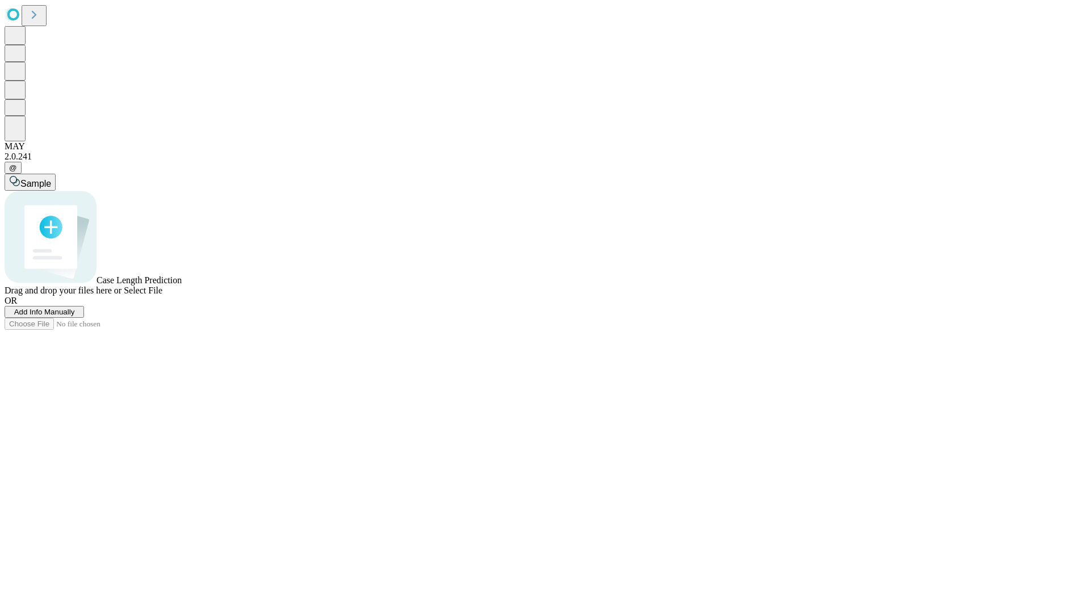  What do you see at coordinates (11, 300) in the screenshot?
I see `span: OR` at bounding box center [11, 300].